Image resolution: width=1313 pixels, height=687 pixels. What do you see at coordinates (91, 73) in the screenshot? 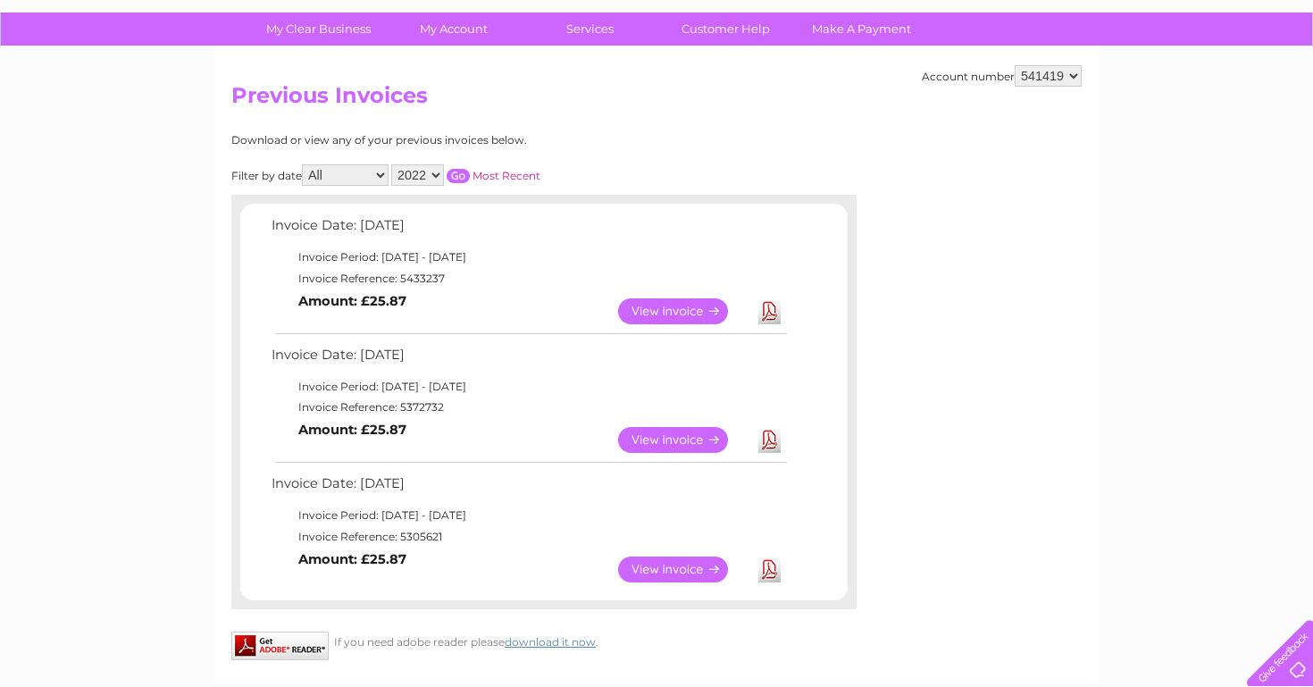
I see `img: logo.png` at bounding box center [91, 73].